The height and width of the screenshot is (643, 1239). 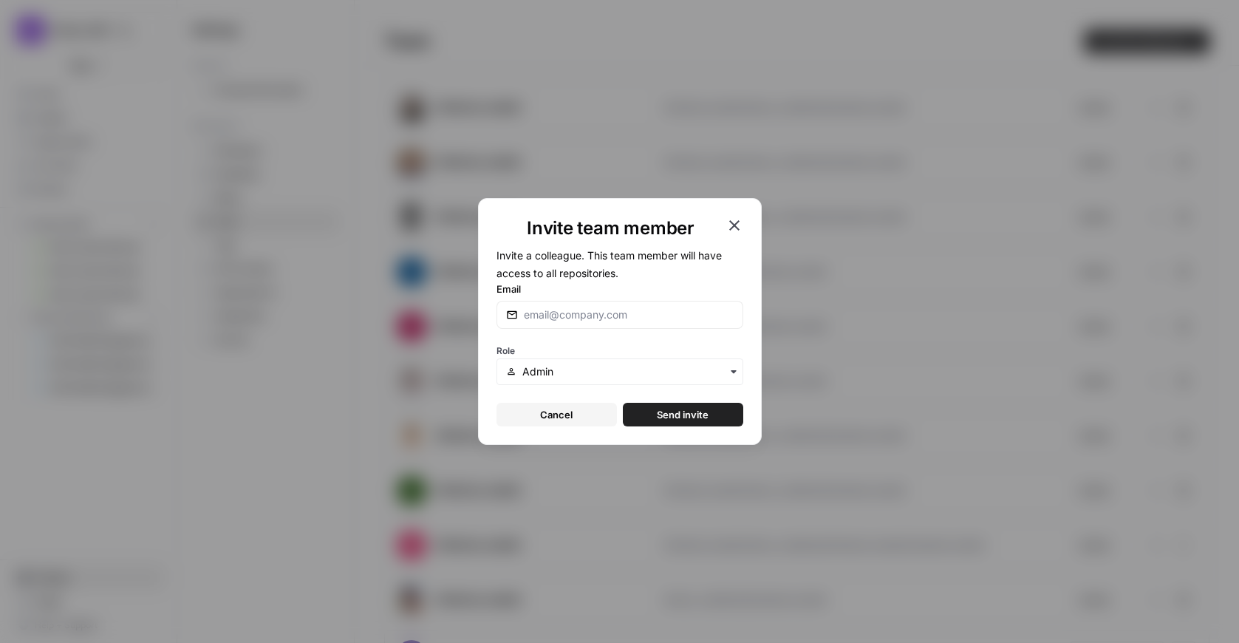 What do you see at coordinates (556, 414) in the screenshot?
I see `button: Cancel` at bounding box center [556, 414].